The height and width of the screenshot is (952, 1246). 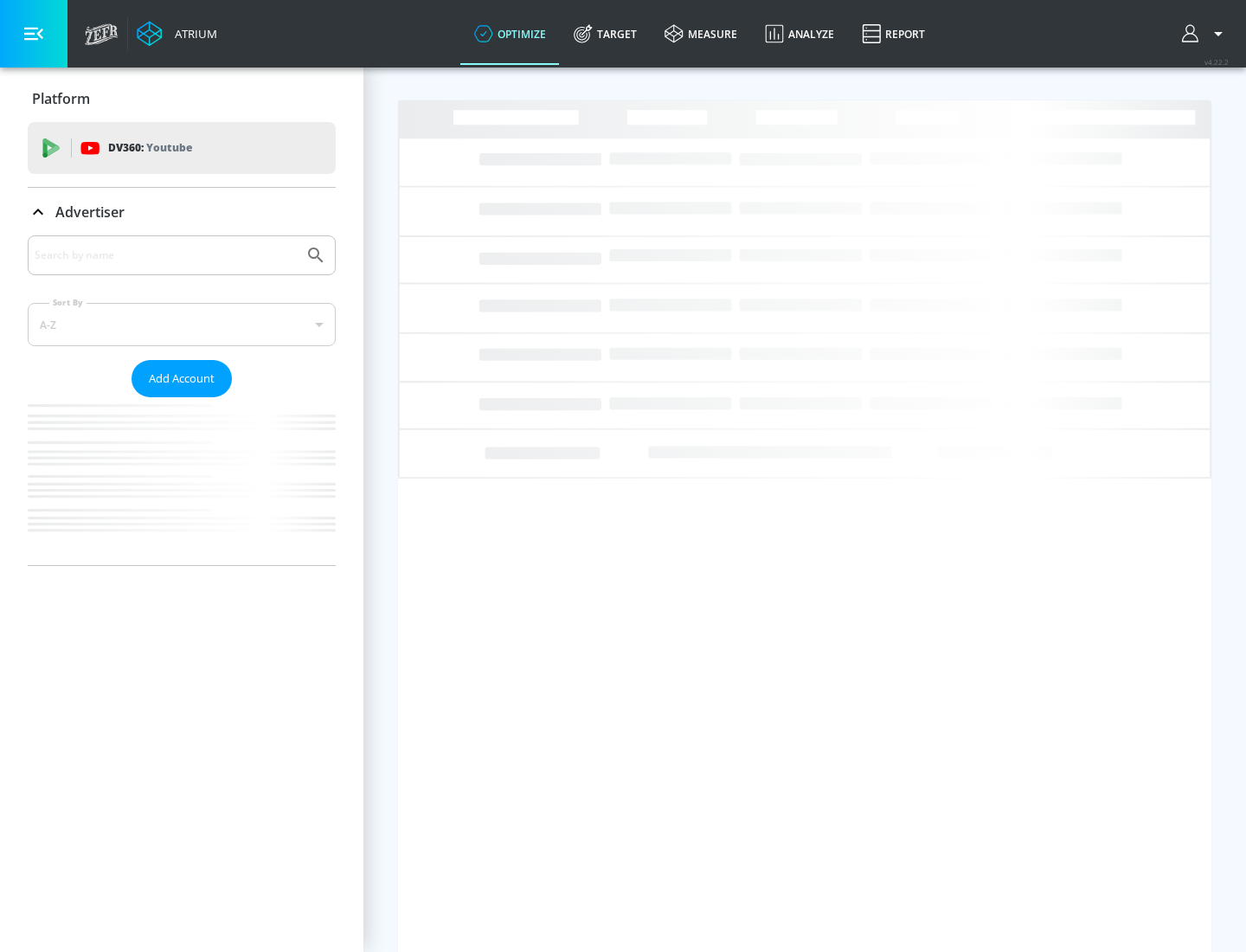 I want to click on a: Report, so click(x=893, y=34).